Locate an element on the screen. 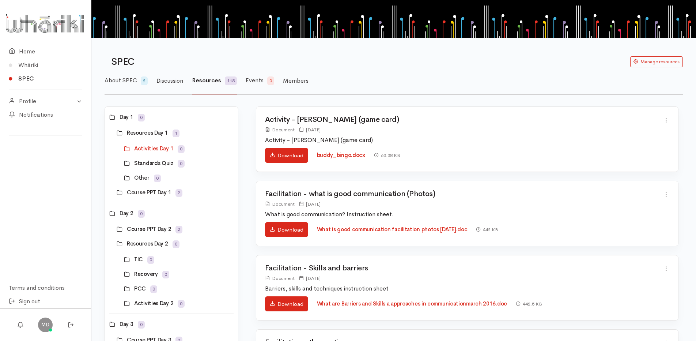  a: Events 0 is located at coordinates (260, 81).